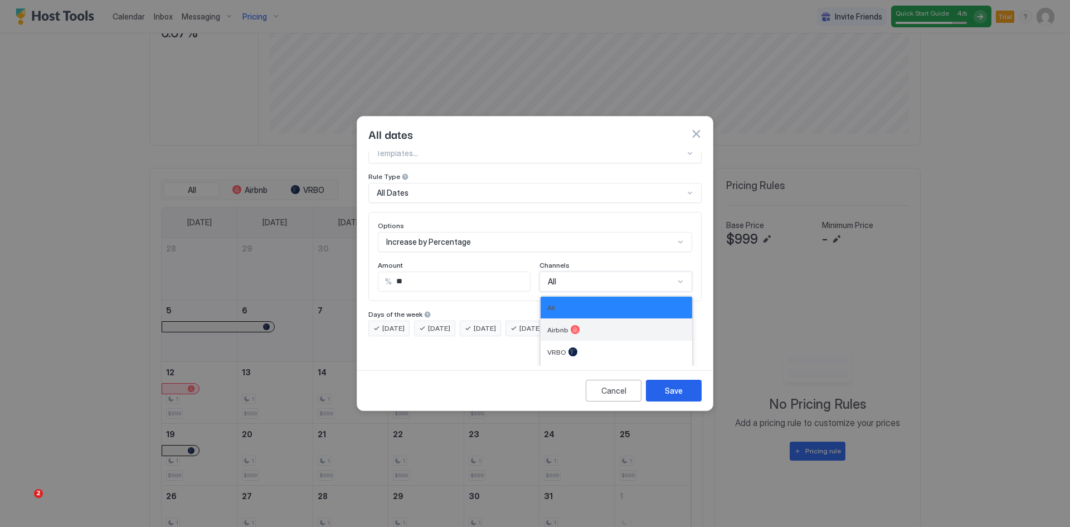 The width and height of the screenshot is (1070, 527). What do you see at coordinates (429, 242) in the screenshot?
I see `span: Increase by Percentage` at bounding box center [429, 242].